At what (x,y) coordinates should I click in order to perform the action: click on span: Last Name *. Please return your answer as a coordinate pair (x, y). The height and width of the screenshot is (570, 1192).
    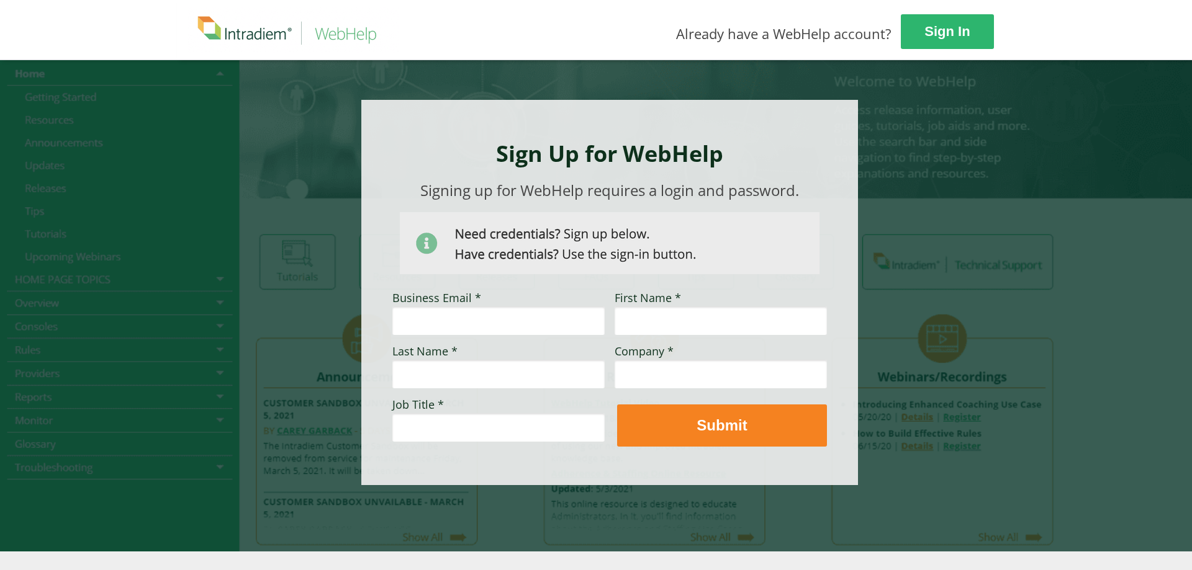
    Looking at the image, I should click on (425, 351).